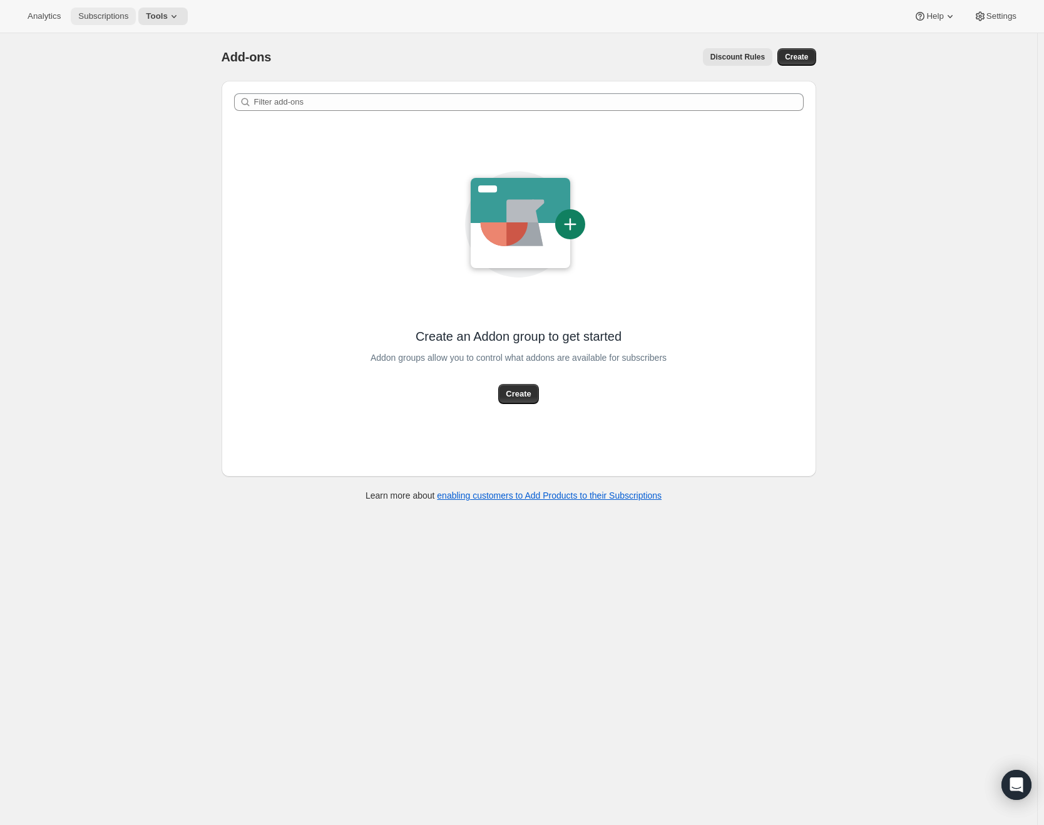  I want to click on button: Tools, so click(163, 16).